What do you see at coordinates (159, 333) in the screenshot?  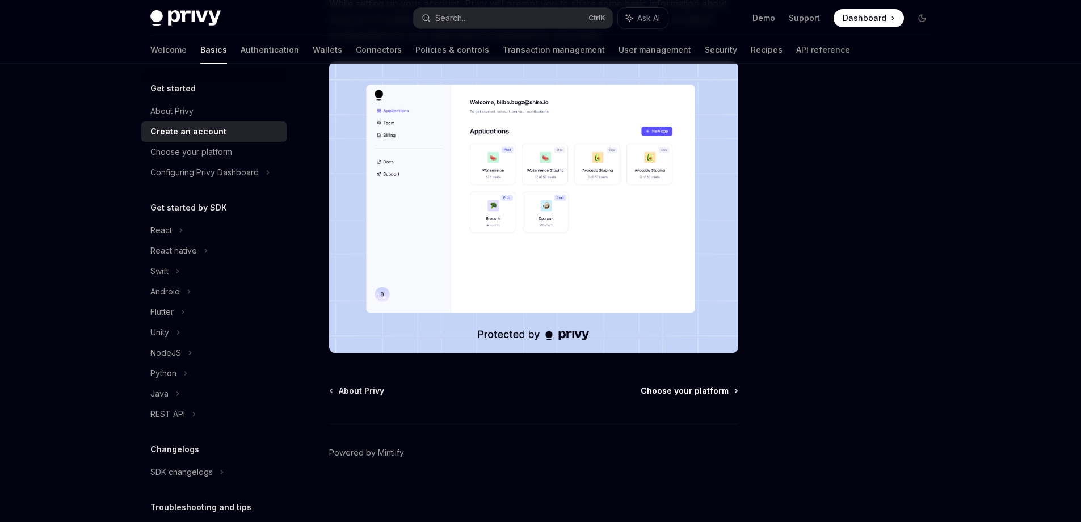 I see `div: Unity` at bounding box center [159, 333].